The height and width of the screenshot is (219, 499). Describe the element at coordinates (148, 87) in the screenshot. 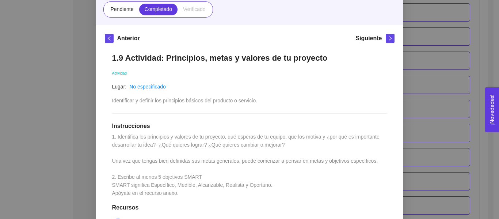

I see `a: No especificado` at that location.